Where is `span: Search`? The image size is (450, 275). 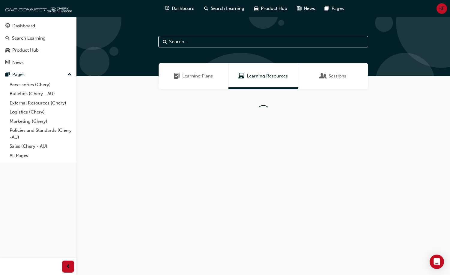 span: Search is located at coordinates (165, 42).